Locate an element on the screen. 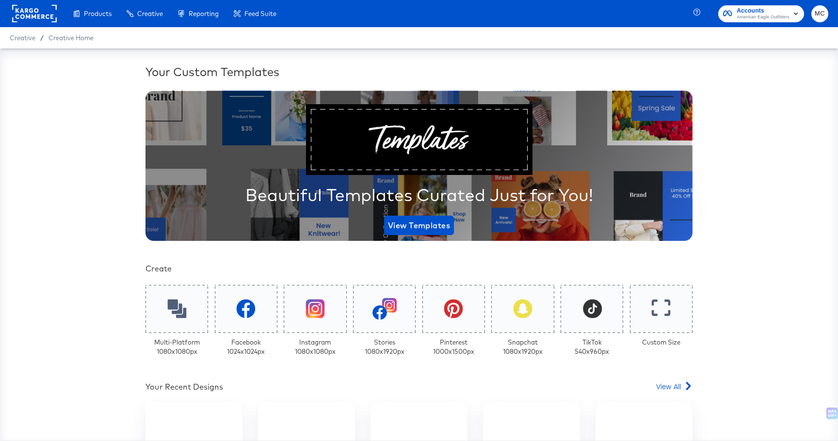 The height and width of the screenshot is (441, 838). div: Stories 1080 x 1920 px is located at coordinates (385, 347).